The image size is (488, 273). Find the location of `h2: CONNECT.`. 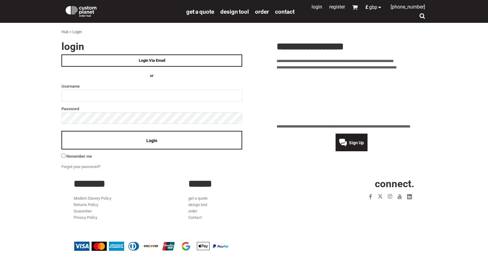

h2: CONNECT. is located at coordinates (359, 184).